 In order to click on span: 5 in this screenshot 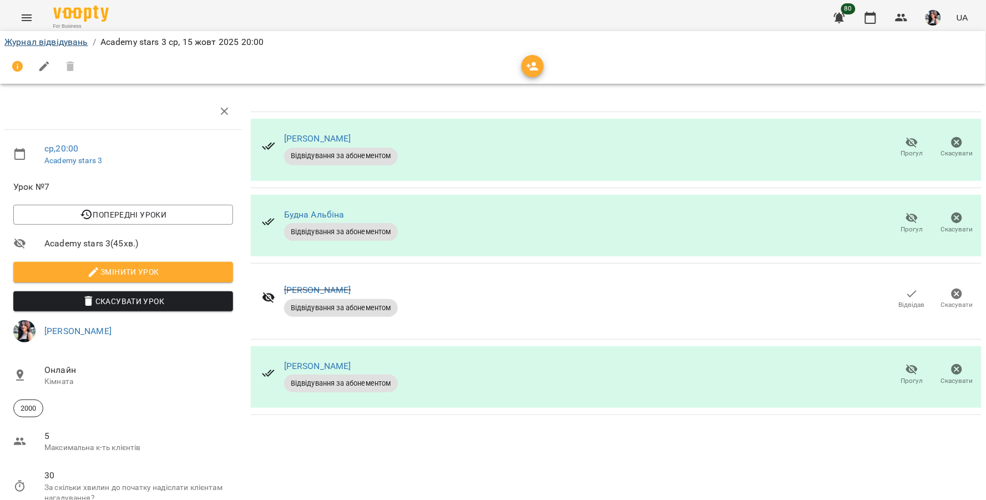, I will do `click(139, 436)`.